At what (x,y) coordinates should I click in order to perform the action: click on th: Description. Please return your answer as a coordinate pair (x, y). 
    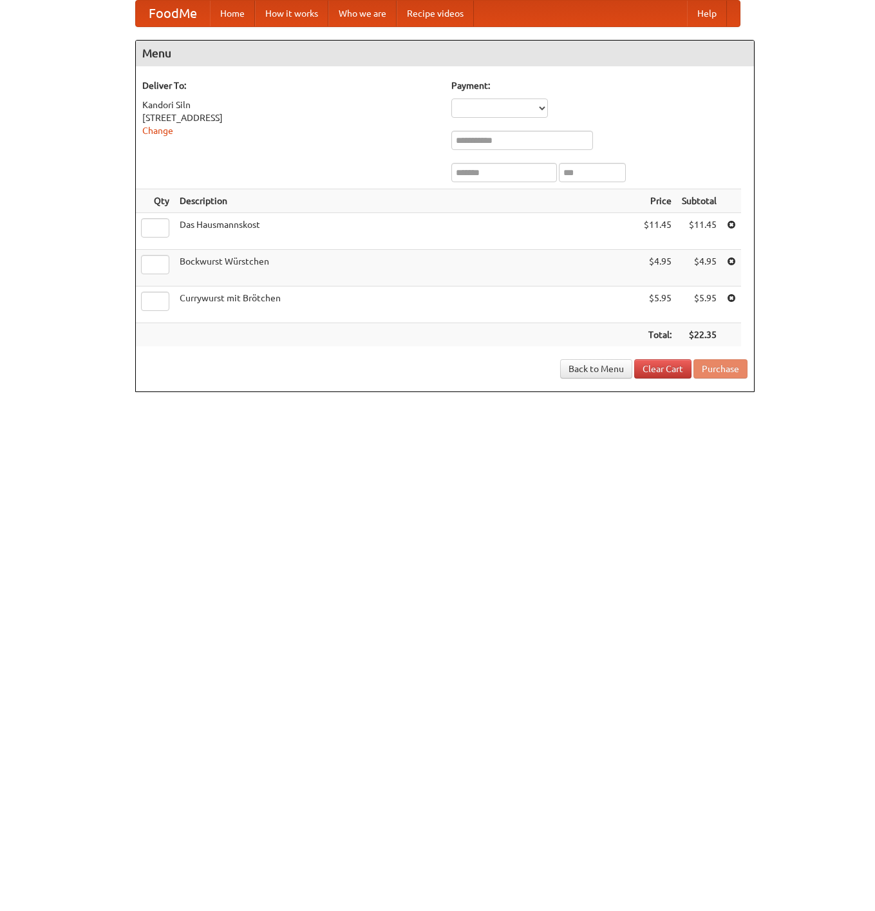
    Looking at the image, I should click on (406, 201).